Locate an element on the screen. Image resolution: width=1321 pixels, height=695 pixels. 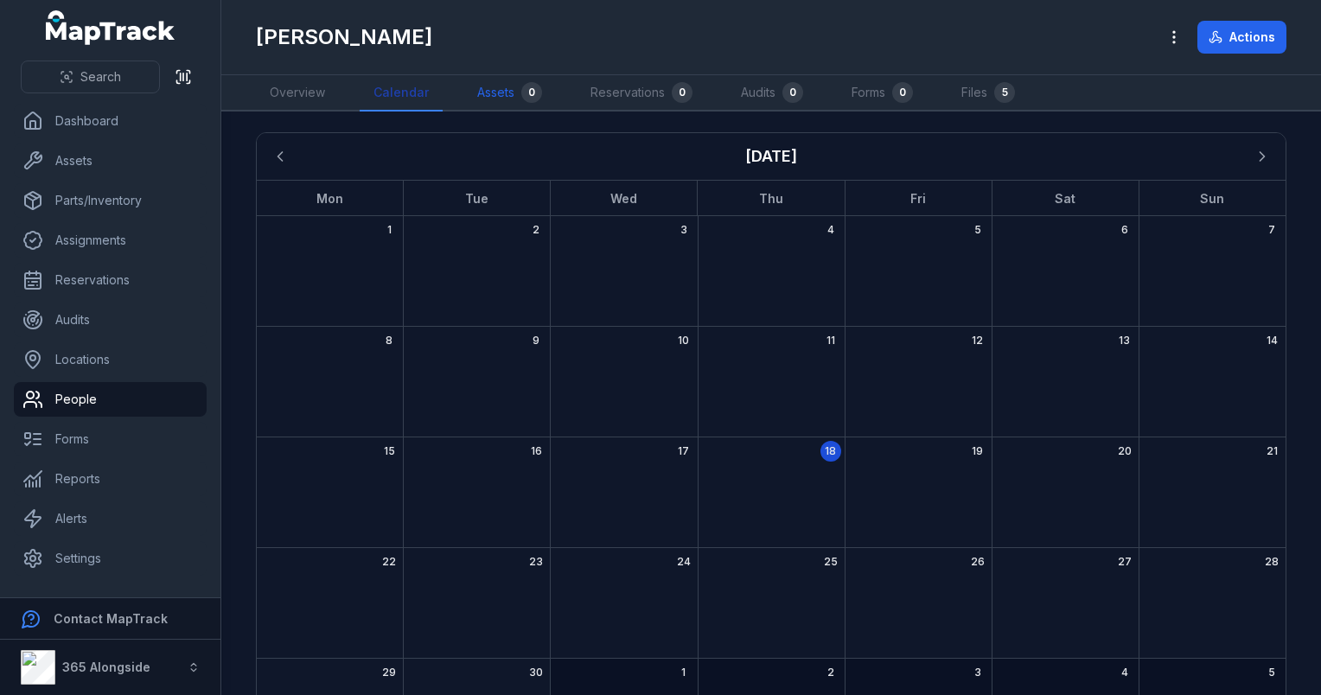
span: 21 is located at coordinates (1271, 451).